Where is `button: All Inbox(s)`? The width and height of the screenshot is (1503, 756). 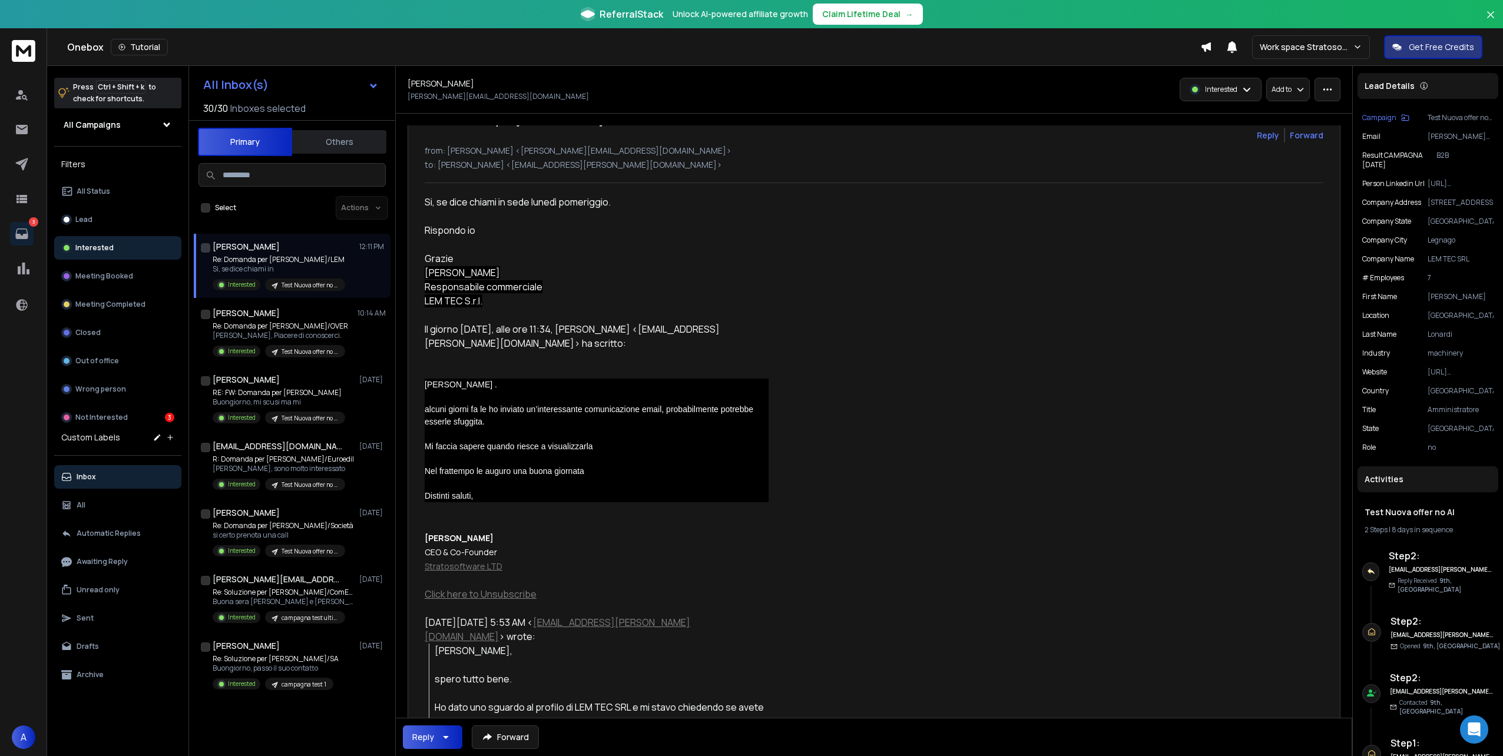
button: All Inbox(s) is located at coordinates (291, 85).